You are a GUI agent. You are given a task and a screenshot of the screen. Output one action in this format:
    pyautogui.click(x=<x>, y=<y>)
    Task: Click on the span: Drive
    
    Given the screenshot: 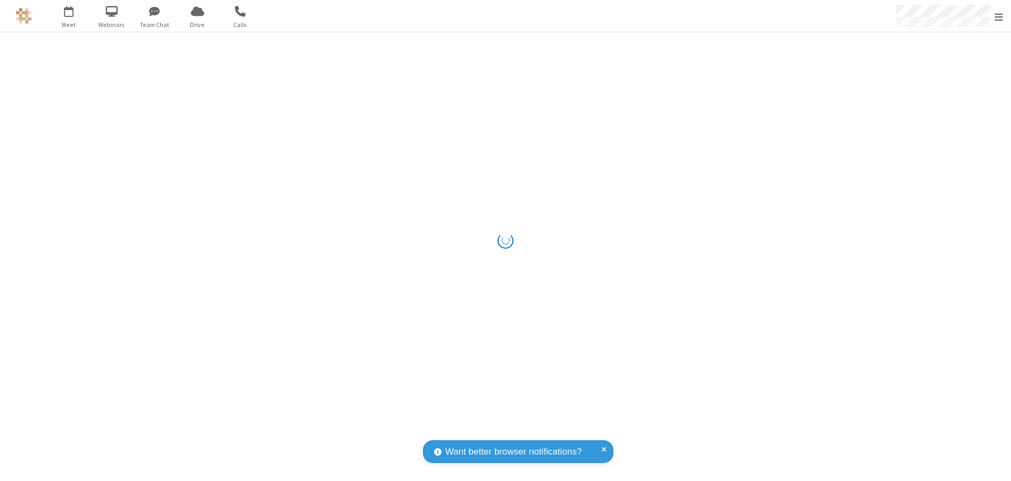 What is the action you would take?
    pyautogui.click(x=197, y=25)
    